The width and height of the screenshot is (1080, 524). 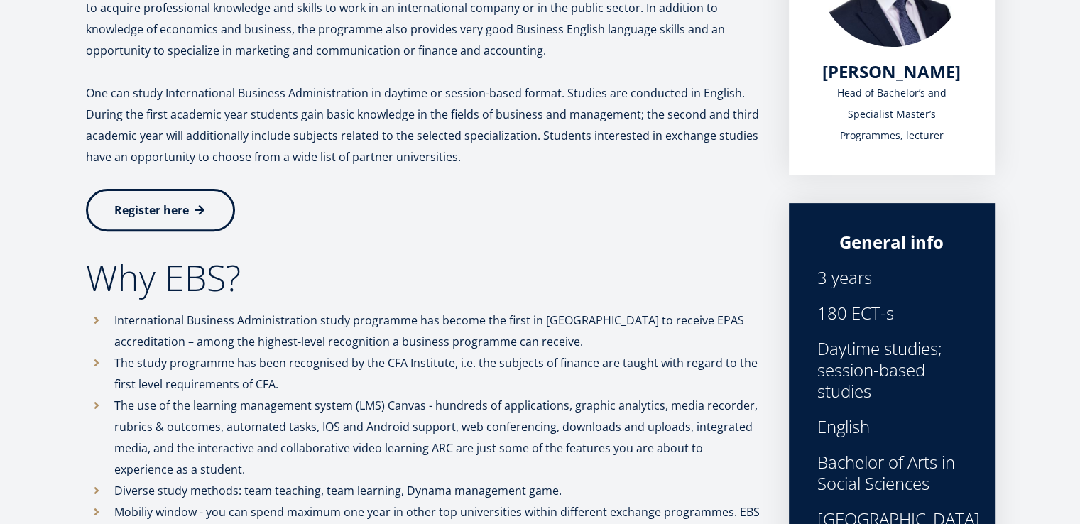 What do you see at coordinates (423, 125) in the screenshot?
I see `p: One can study International Business Administration in daytime or session-based format. Studies a...` at bounding box center [423, 125].